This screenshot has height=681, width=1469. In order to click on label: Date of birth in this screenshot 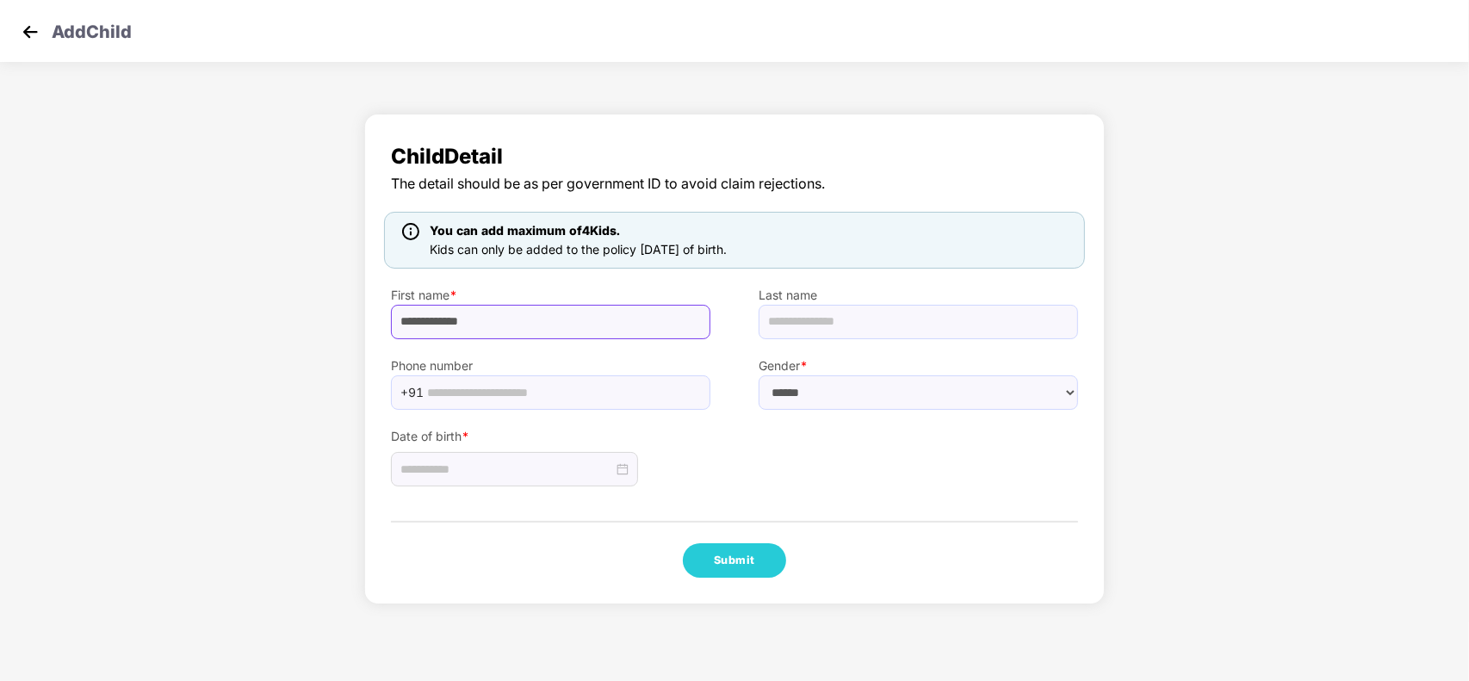, I will do `click(550, 437)`.